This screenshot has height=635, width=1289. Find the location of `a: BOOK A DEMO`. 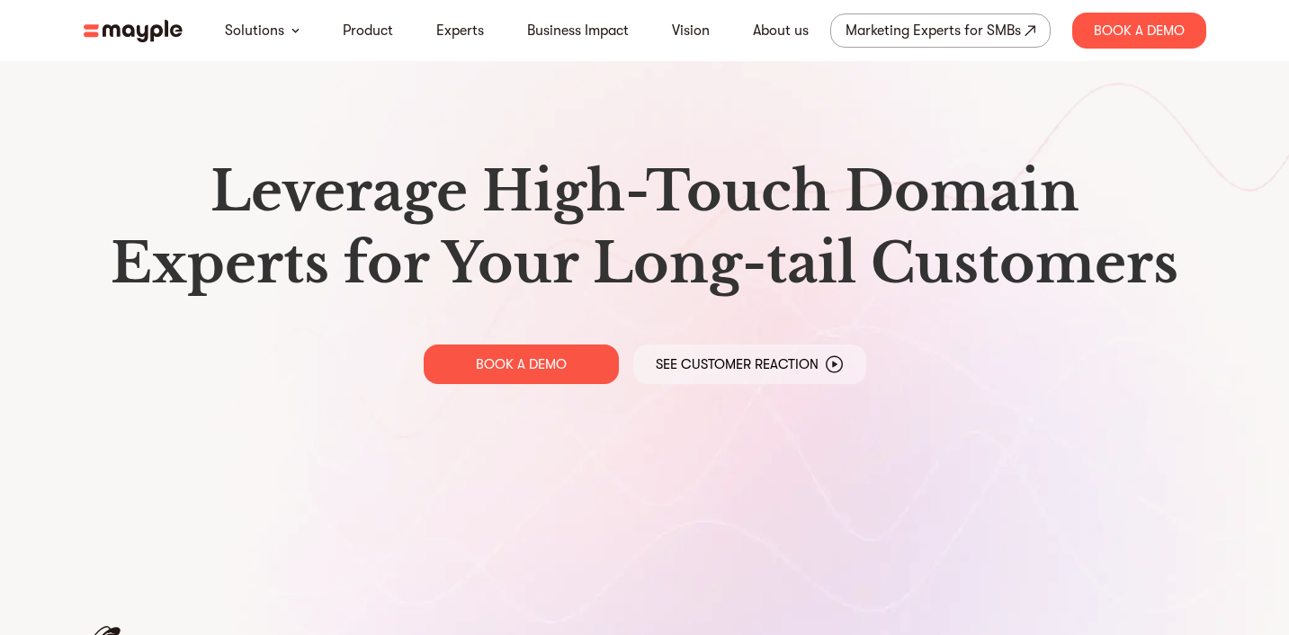

a: BOOK A DEMO is located at coordinates (521, 364).